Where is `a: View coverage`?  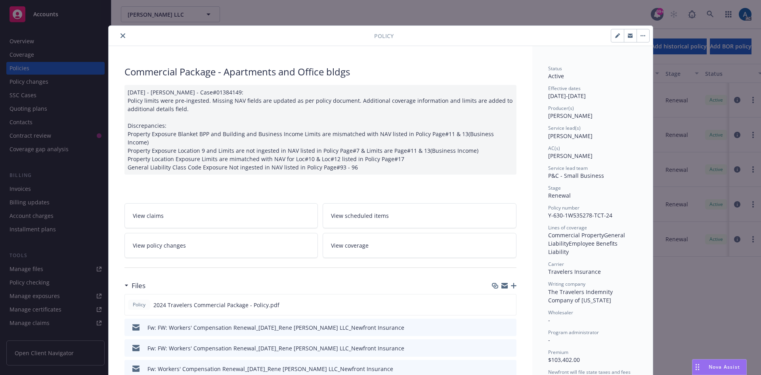 a: View coverage is located at coordinates (420, 245).